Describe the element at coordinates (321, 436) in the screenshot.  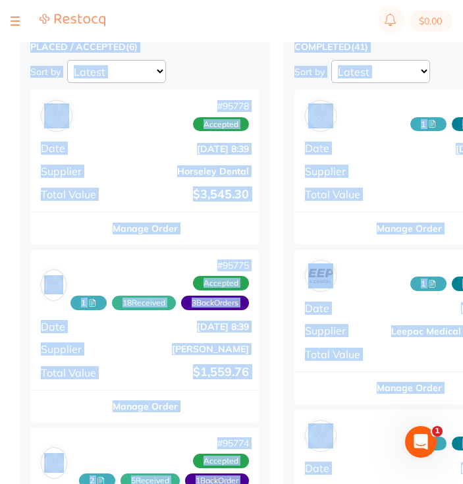
I see `img: American Orthodontics` at that location.